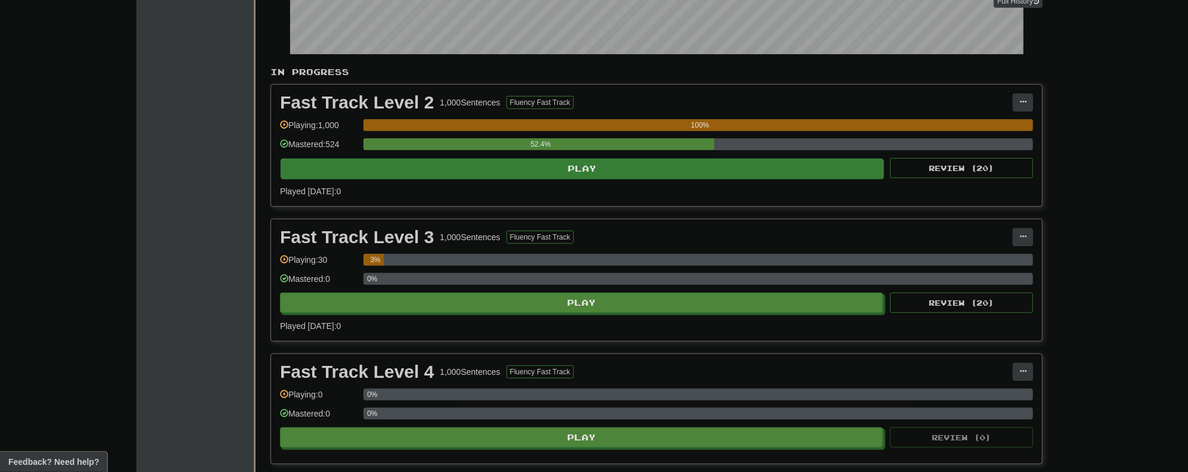  I want to click on div: 100%, so click(700, 125).